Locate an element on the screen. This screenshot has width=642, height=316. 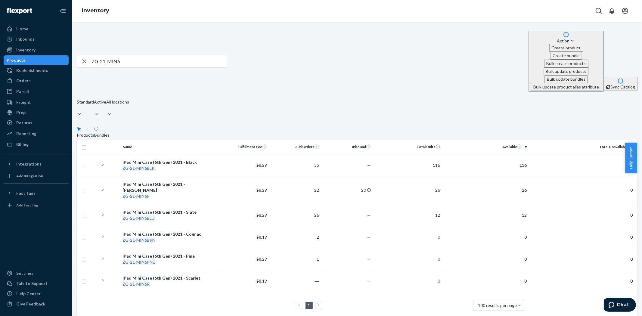
button: Bulk update bundles is located at coordinates (566, 79).